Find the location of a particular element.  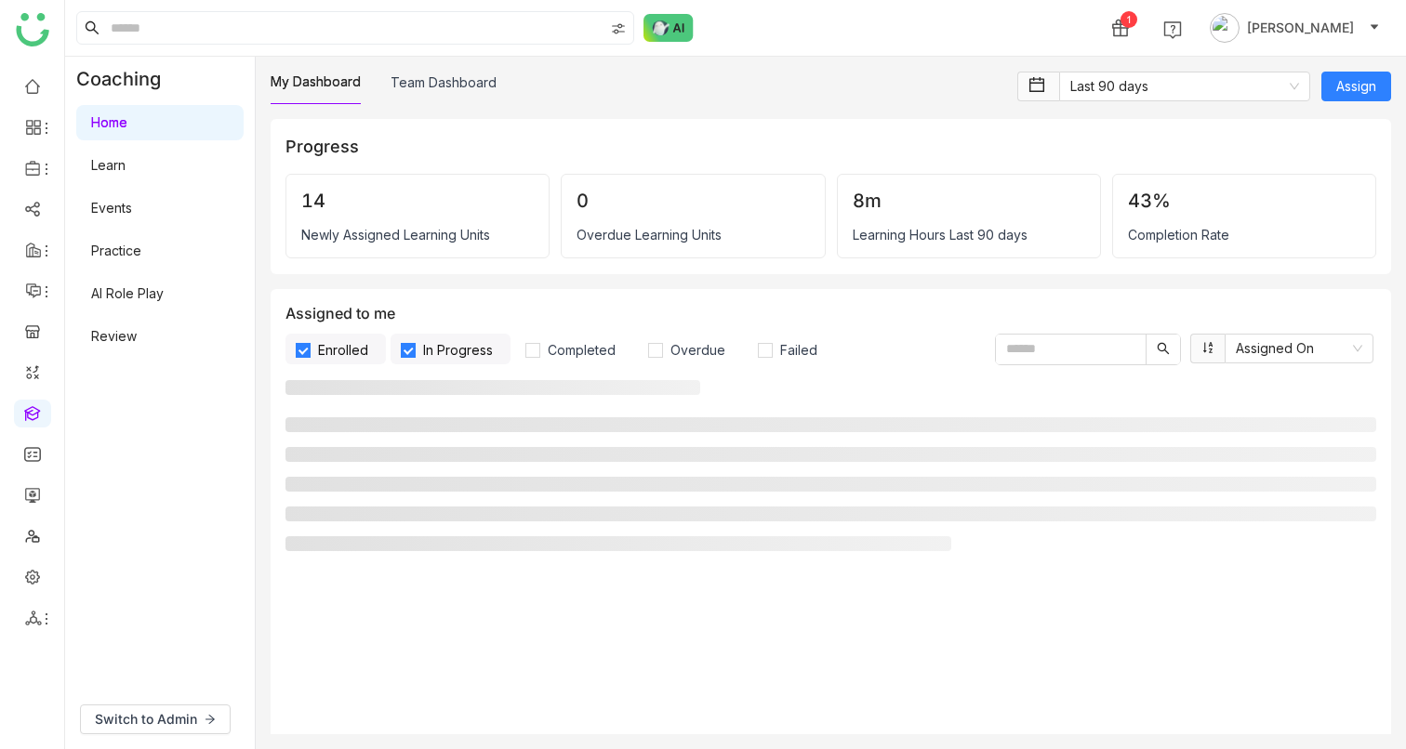

div: Assigned to me is located at coordinates (830, 335).